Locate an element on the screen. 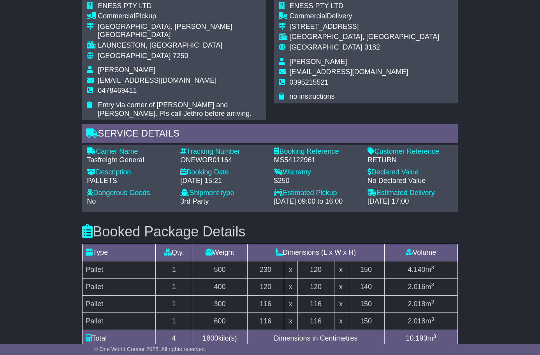  div: Customer Reference is located at coordinates (411, 152).